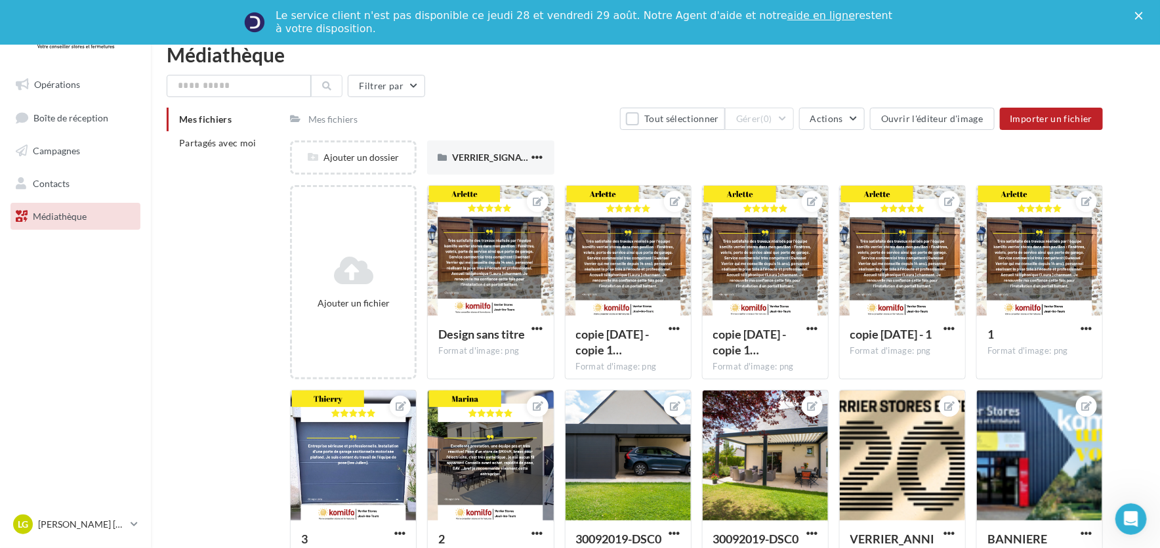 The height and width of the screenshot is (548, 1160). Describe the element at coordinates (1142, 16) in the screenshot. I see `div: Fermer` at that location.